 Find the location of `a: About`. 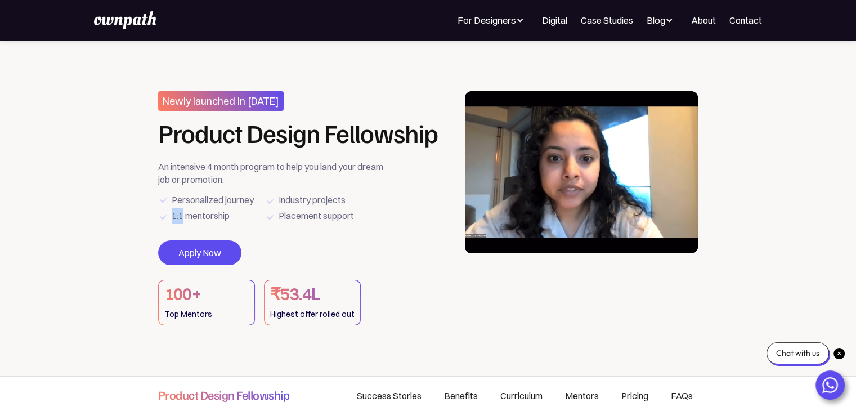

a: About is located at coordinates (704, 20).